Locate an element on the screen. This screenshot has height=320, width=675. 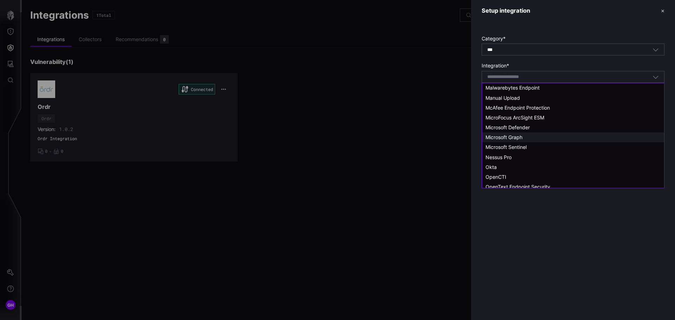
span: Microsoft Sentinel is located at coordinates (506, 147).